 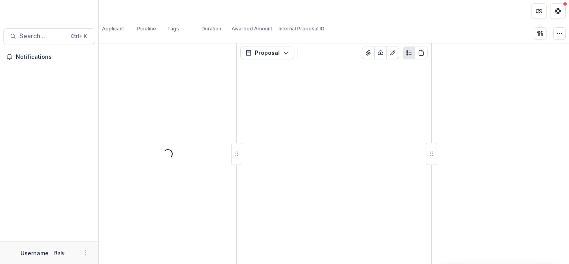 What do you see at coordinates (211, 29) in the screenshot?
I see `p: Duration` at bounding box center [211, 29].